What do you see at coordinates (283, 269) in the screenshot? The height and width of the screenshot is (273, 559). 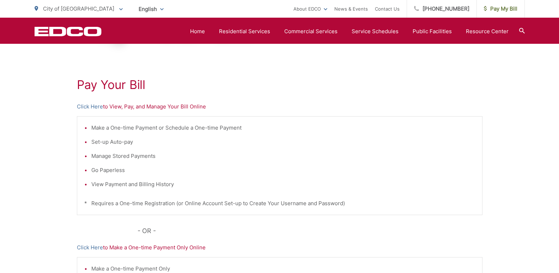 I see `li: Make a One-time Payment Only` at bounding box center [283, 269].